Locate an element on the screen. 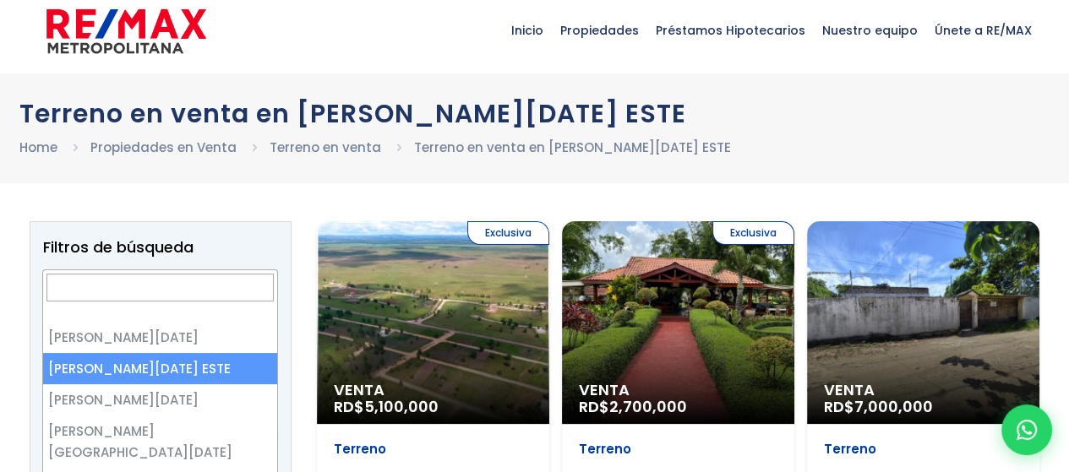  input: Search is located at coordinates (160, 287).